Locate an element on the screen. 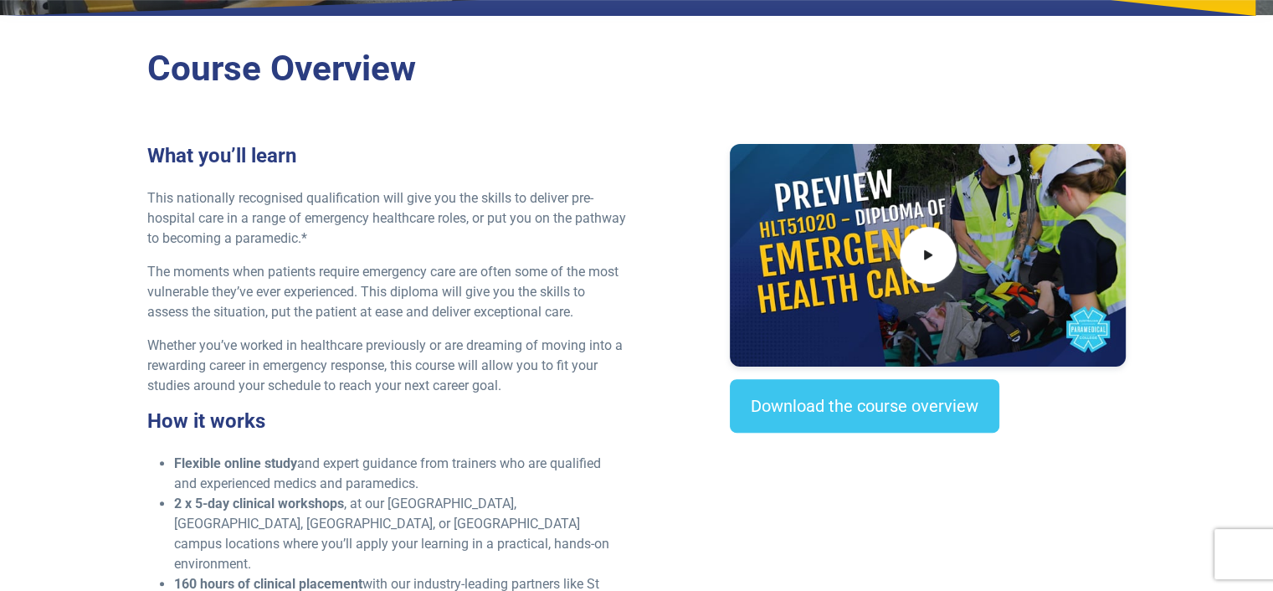 This screenshot has height=591, width=1273. h3: How it works is located at coordinates (387, 421).